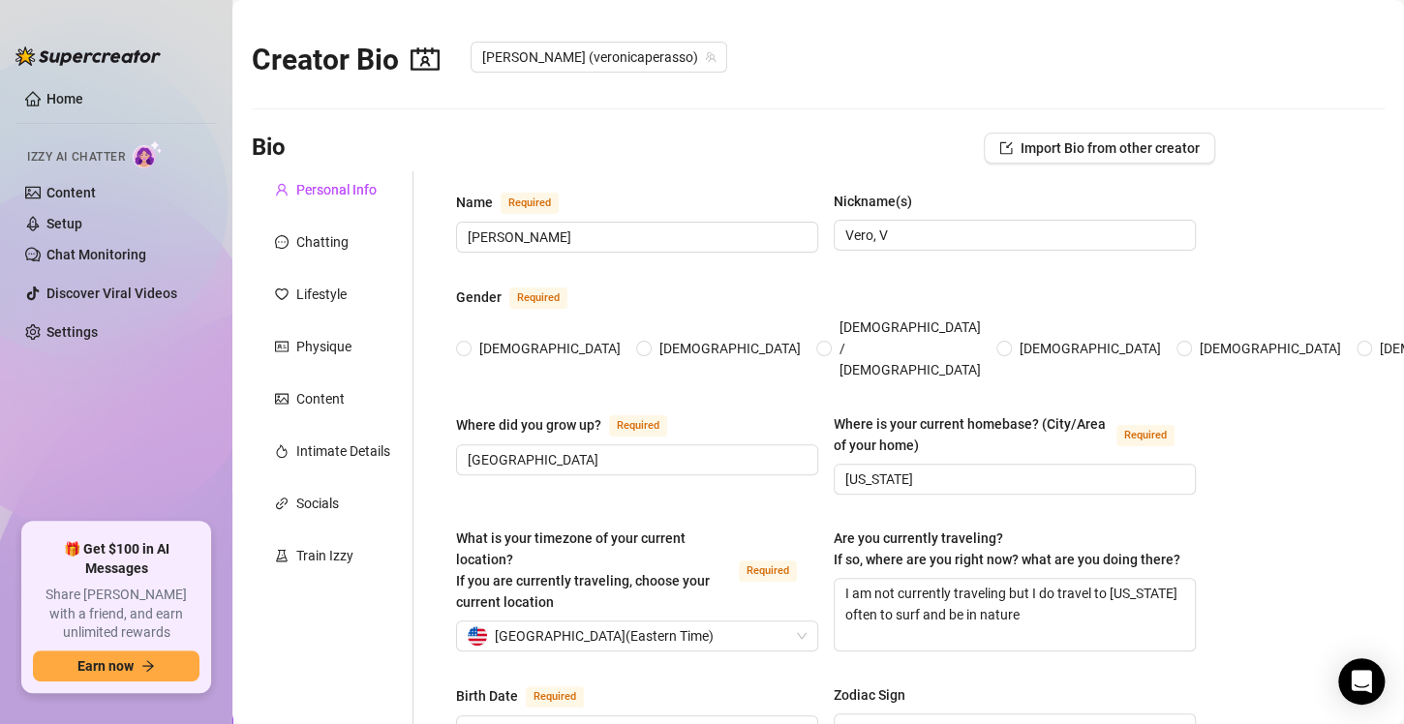  I want to click on div: Physique, so click(323, 347).